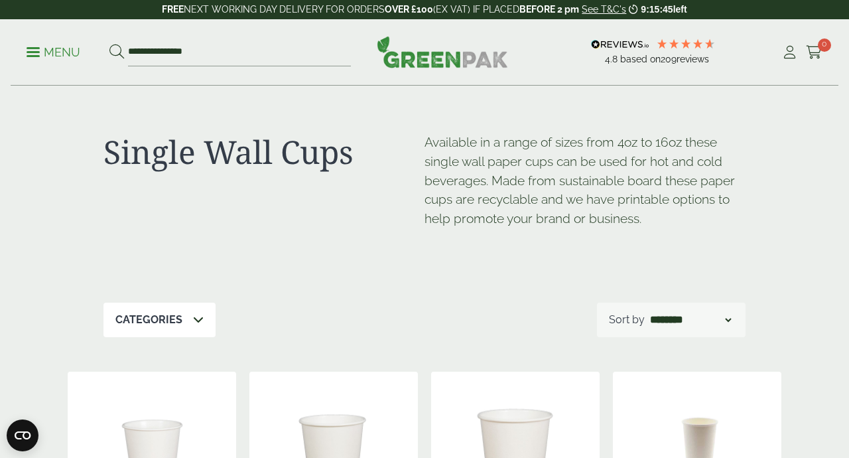 This screenshot has width=849, height=458. What do you see at coordinates (620, 44) in the screenshot?
I see `img: REVIEWS.io` at bounding box center [620, 44].